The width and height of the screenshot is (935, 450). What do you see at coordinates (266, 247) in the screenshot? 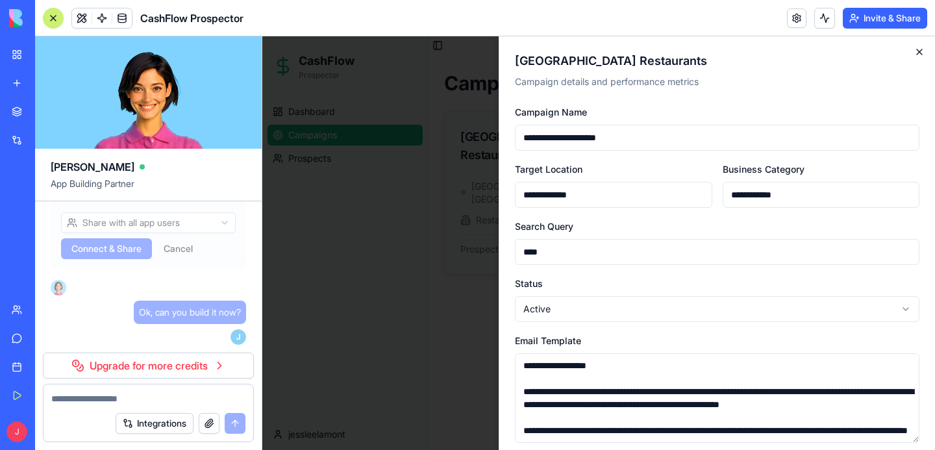
I see `label: Status` at bounding box center [266, 247].